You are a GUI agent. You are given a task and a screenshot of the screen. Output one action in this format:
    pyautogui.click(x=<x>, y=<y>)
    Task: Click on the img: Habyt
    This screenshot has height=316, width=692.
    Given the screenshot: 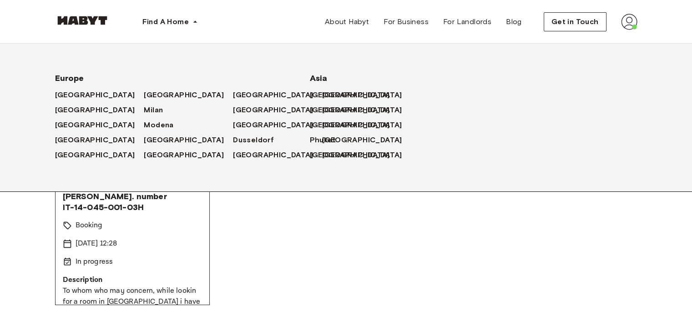 What is the action you would take?
    pyautogui.click(x=82, y=20)
    